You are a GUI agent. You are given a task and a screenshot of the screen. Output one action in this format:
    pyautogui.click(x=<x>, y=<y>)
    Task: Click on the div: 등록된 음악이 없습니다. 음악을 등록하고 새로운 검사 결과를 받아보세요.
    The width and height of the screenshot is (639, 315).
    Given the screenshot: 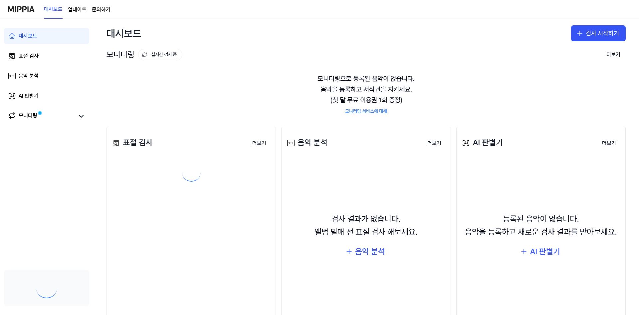 What is the action you would take?
    pyautogui.click(x=541, y=225)
    